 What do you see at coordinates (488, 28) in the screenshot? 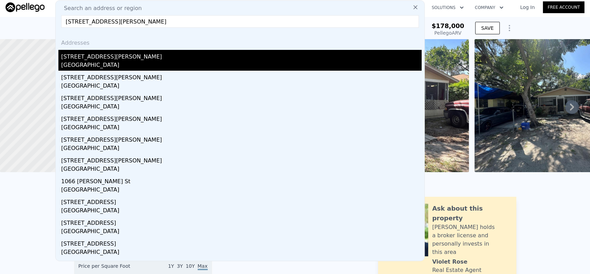
I see `button: SAVE` at bounding box center [488, 28].